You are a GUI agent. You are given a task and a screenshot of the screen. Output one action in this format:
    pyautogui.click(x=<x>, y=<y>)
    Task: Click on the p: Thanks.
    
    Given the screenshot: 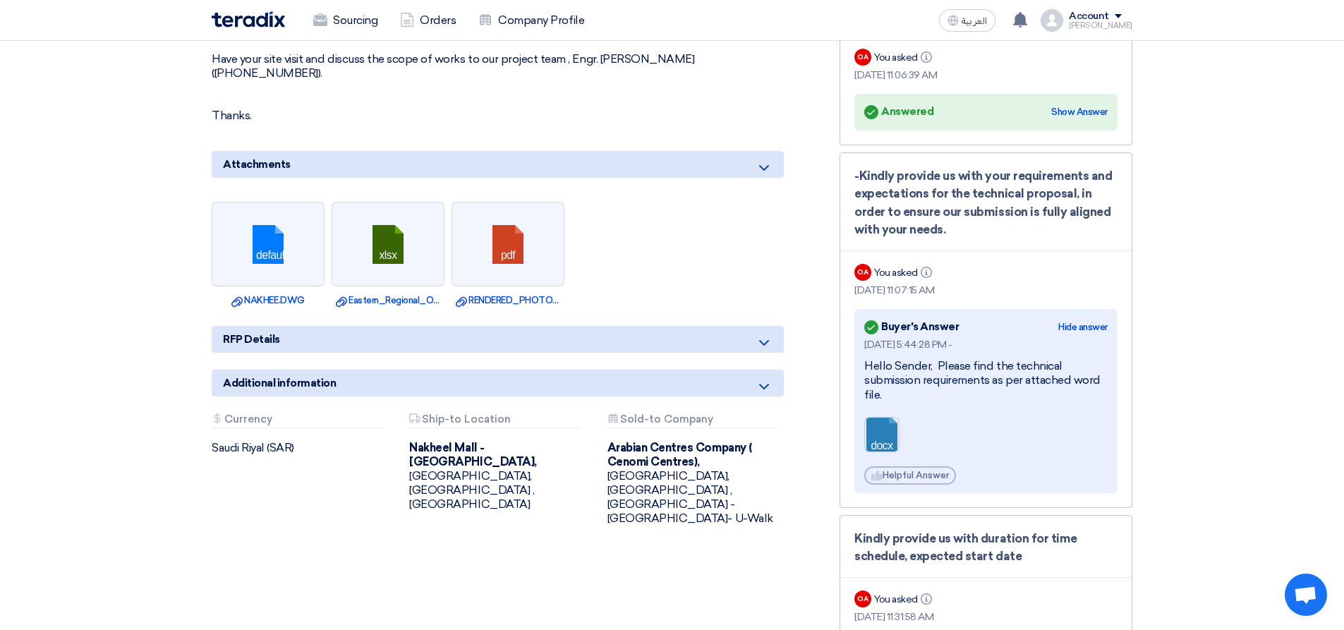 What is the action you would take?
    pyautogui.click(x=498, y=116)
    